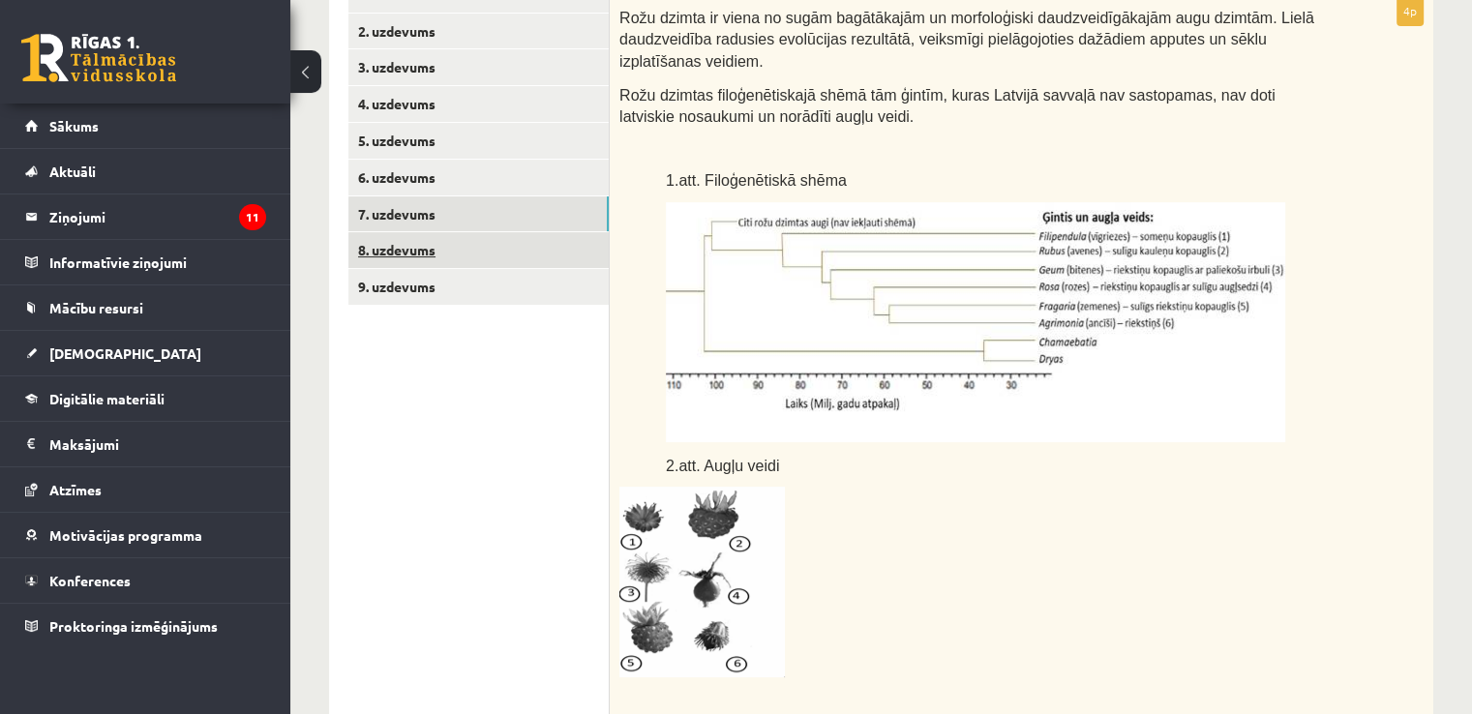 The height and width of the screenshot is (714, 1472). What do you see at coordinates (478, 286) in the screenshot?
I see `a: 9. uzdevums` at bounding box center [478, 286].